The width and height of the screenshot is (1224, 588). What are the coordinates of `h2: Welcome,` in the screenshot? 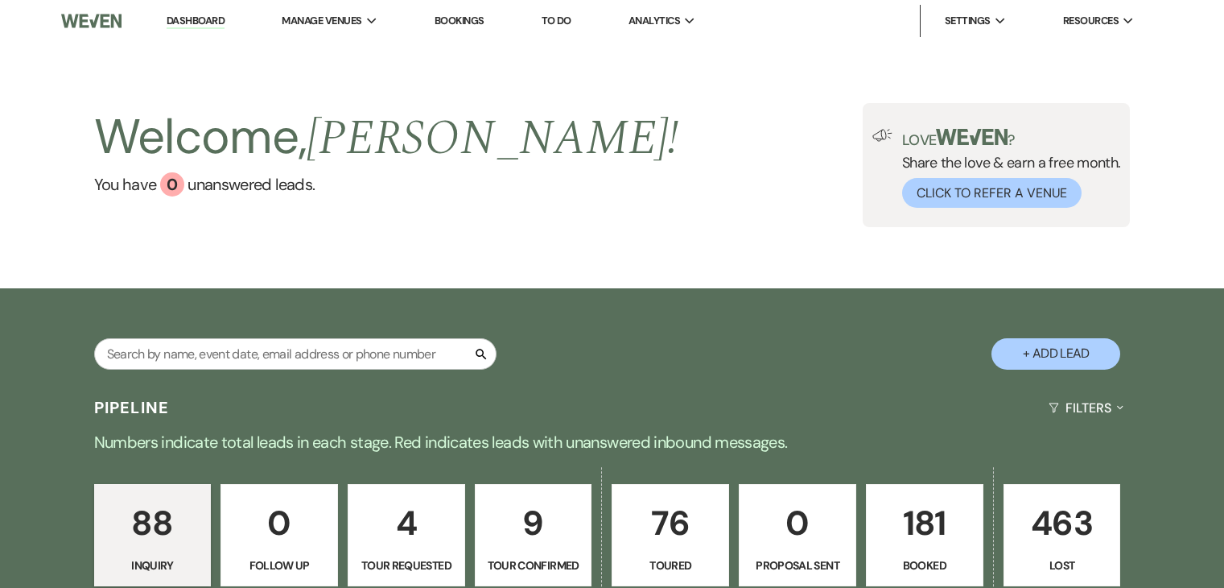 It's located at (386, 138).